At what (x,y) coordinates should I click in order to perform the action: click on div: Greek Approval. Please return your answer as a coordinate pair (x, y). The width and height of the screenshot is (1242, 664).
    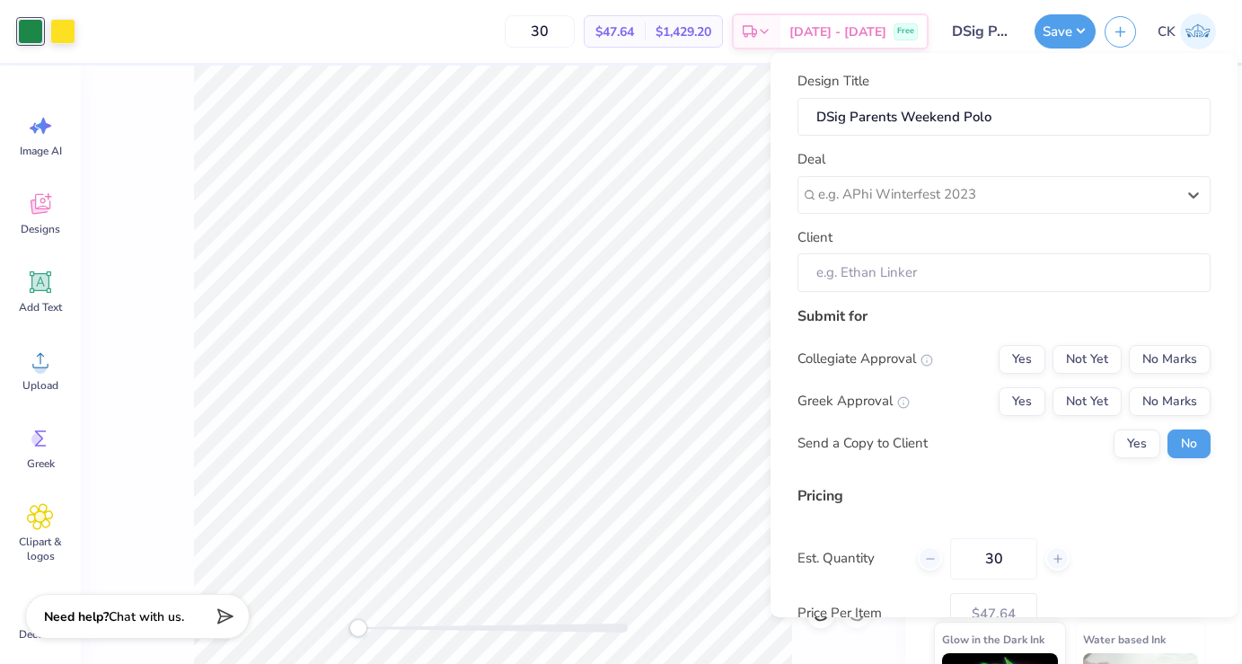
    Looking at the image, I should click on (853, 400).